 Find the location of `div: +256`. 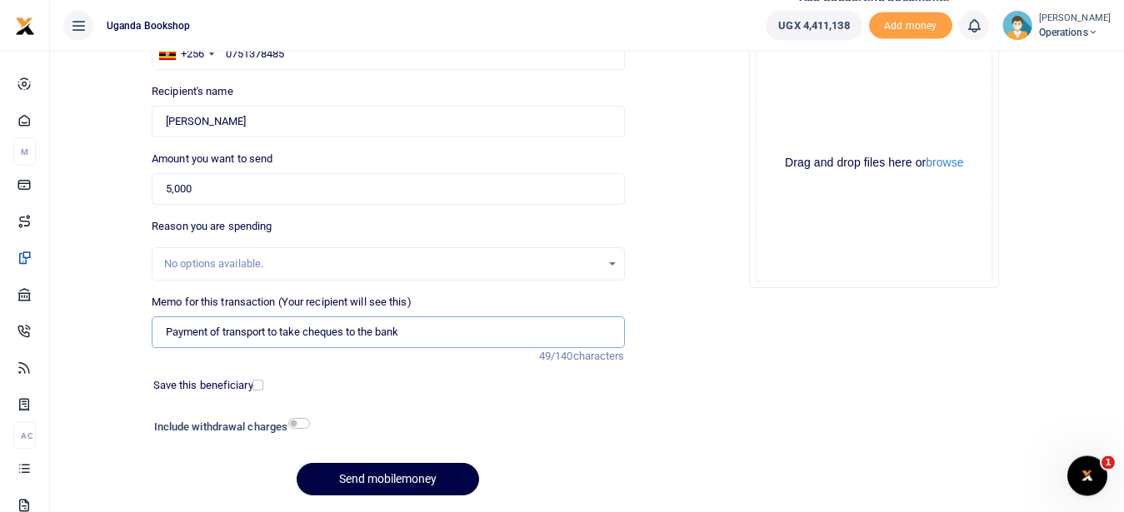

div: +256 is located at coordinates (192, 54).